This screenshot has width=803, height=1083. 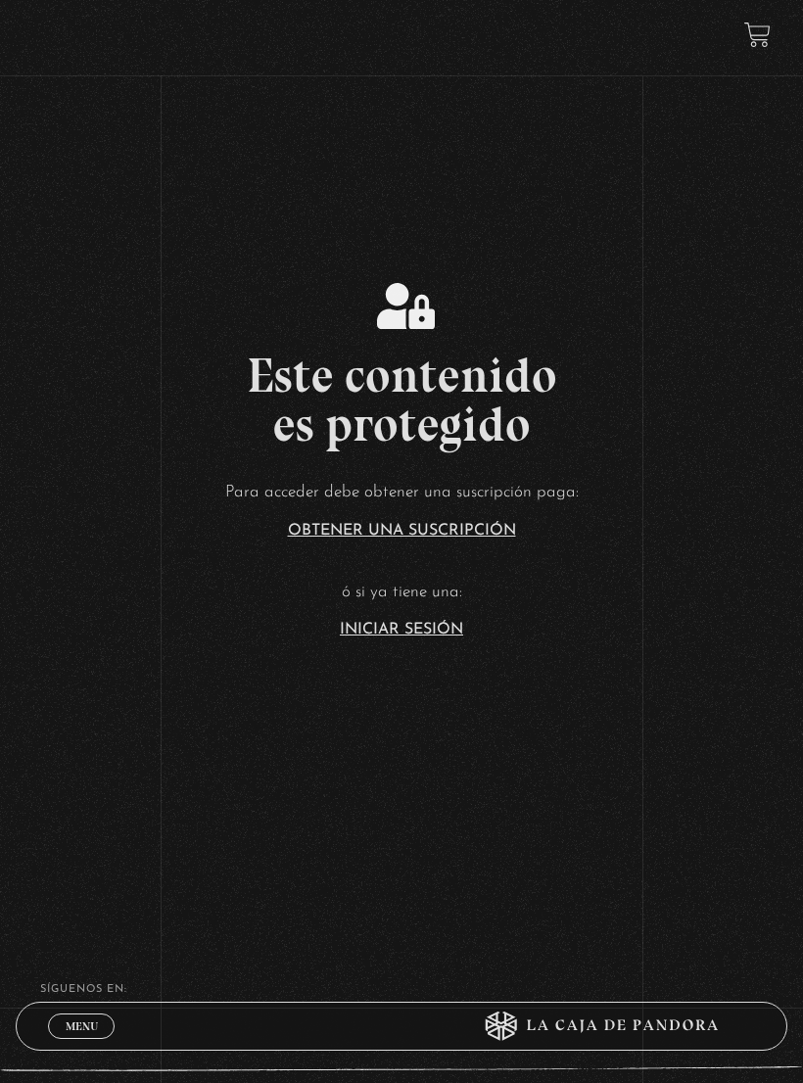 What do you see at coordinates (81, 1044) in the screenshot?
I see `span: Cerrar` at bounding box center [81, 1044].